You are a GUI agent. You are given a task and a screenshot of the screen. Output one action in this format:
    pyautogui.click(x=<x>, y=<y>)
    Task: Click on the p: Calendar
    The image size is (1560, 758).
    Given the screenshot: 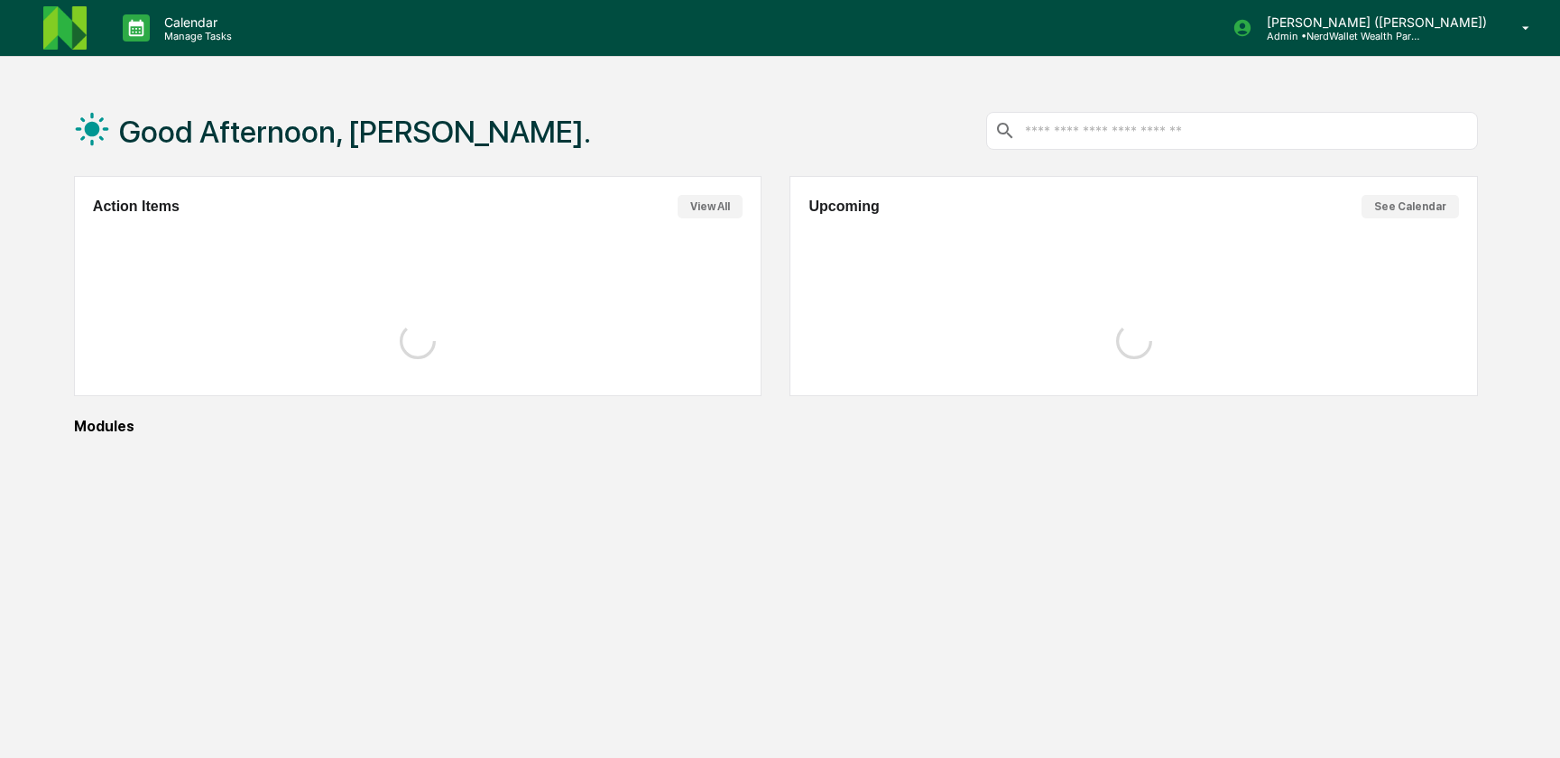 What is the action you would take?
    pyautogui.click(x=195, y=22)
    